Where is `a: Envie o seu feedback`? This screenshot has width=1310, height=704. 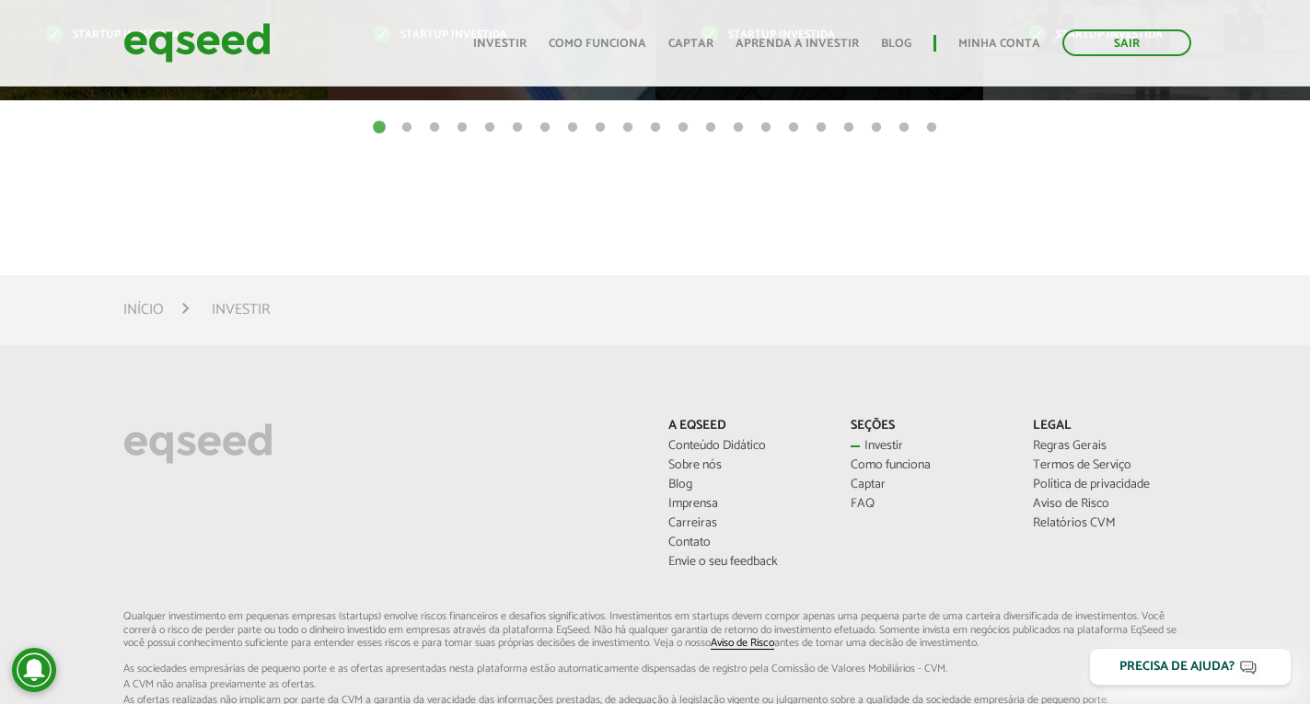 a: Envie o seu feedback is located at coordinates (746, 563).